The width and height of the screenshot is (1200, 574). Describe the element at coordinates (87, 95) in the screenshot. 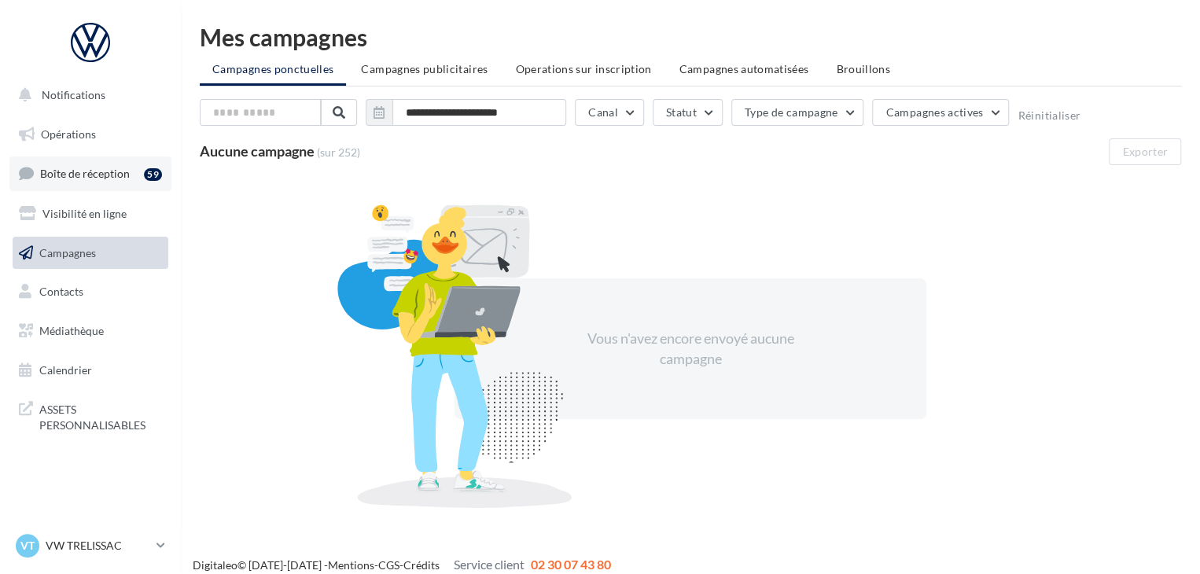

I see `button: Notifications` at that location.